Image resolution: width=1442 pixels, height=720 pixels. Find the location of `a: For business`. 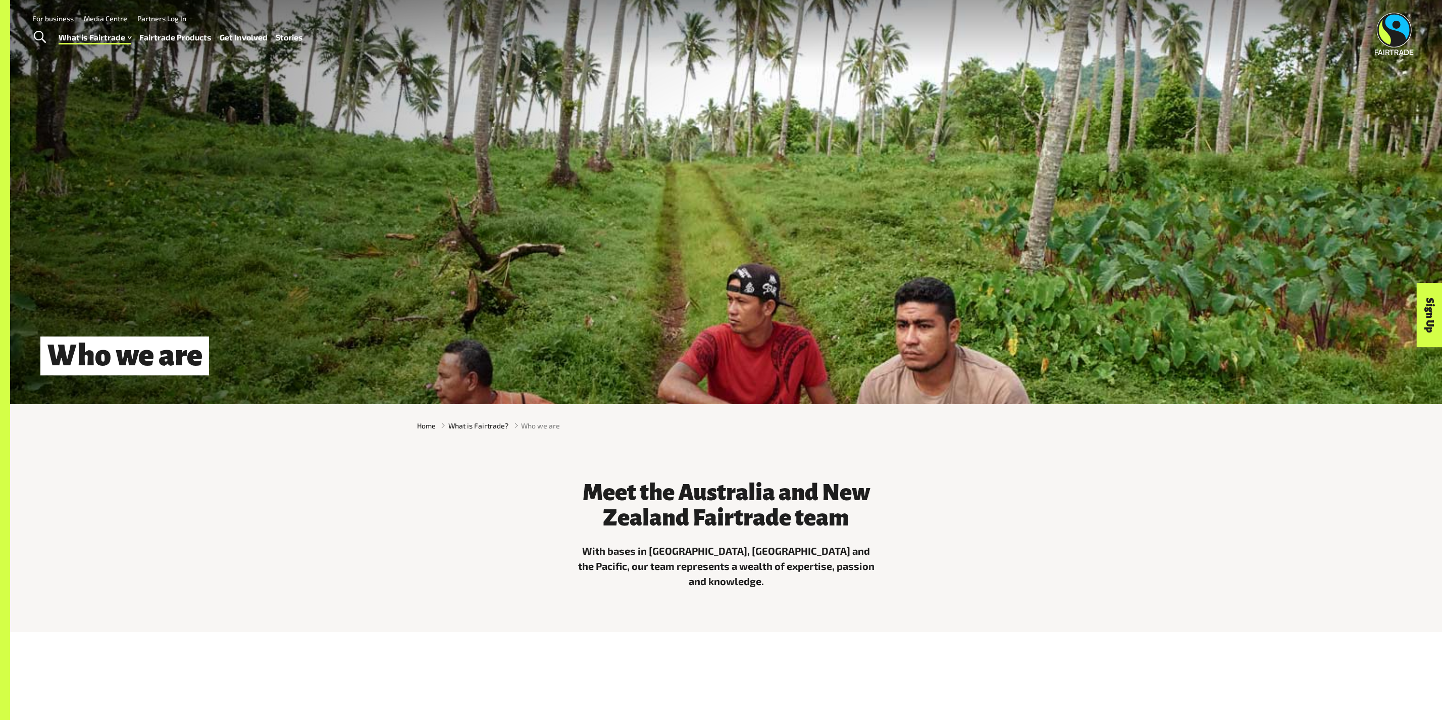

a: For business is located at coordinates (53, 18).